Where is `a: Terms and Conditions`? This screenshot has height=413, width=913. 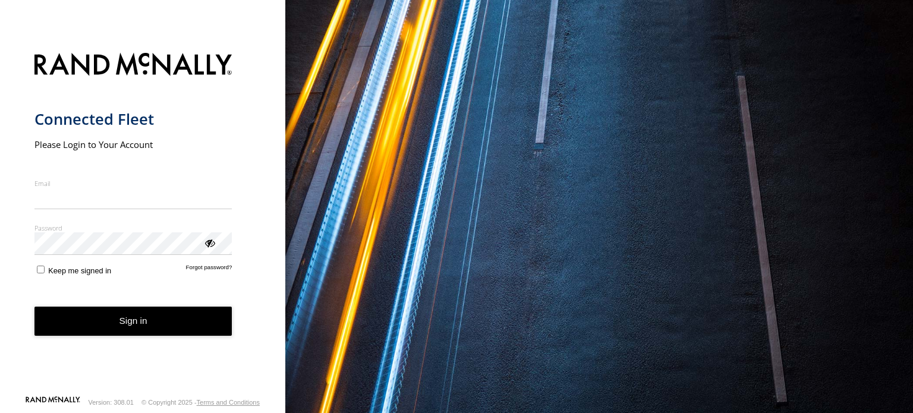
a: Terms and Conditions is located at coordinates (228, 402).